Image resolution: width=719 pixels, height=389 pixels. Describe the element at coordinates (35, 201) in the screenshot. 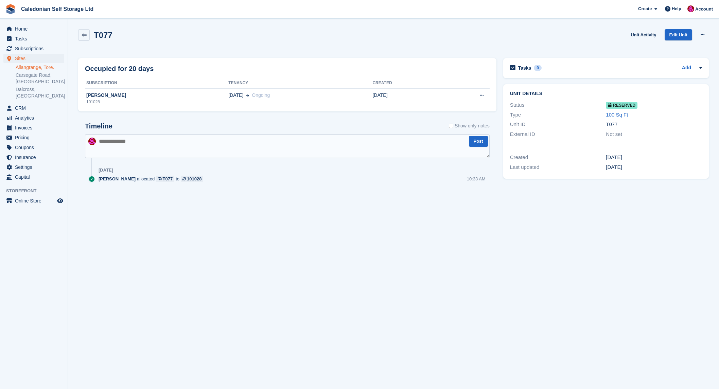

I see `span: Online Store` at that location.